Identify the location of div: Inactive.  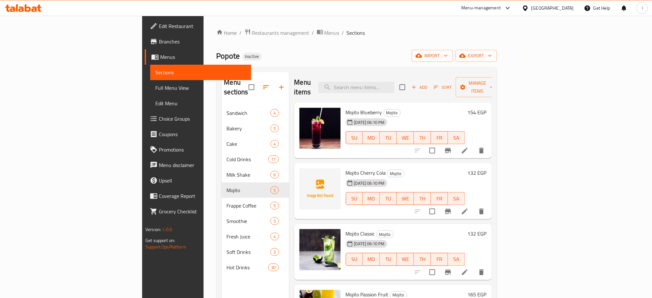
(252, 57).